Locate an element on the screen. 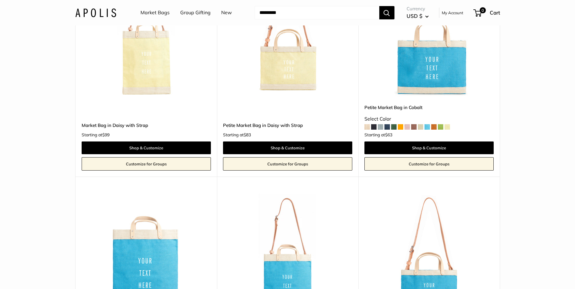 The width and height of the screenshot is (575, 289). a: My Account is located at coordinates (452, 13).